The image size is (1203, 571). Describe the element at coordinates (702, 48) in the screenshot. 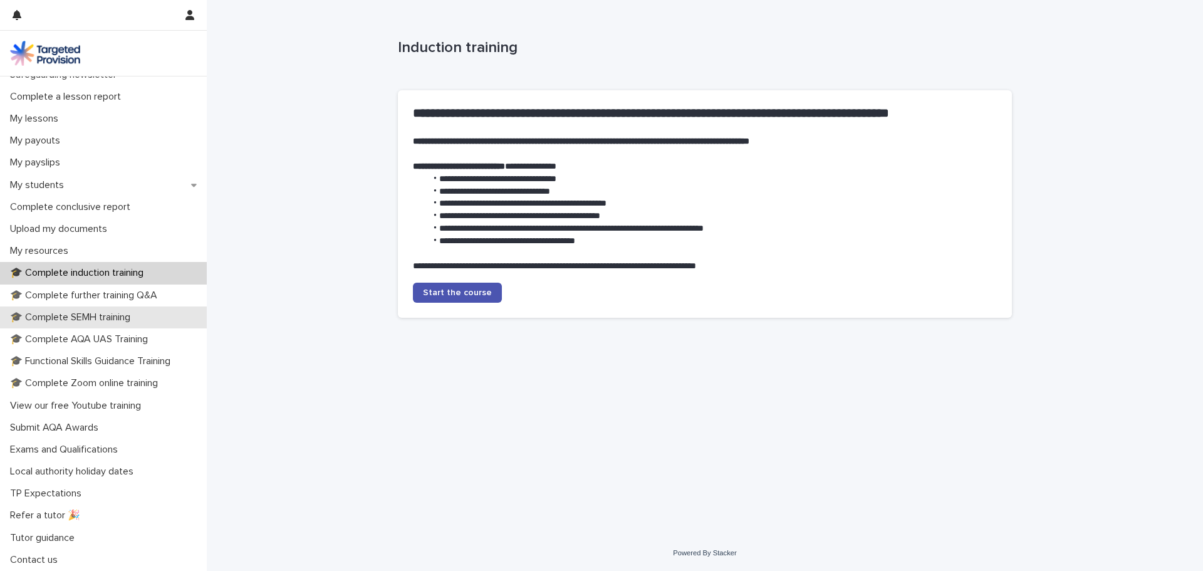

I see `p: Induction training` at that location.